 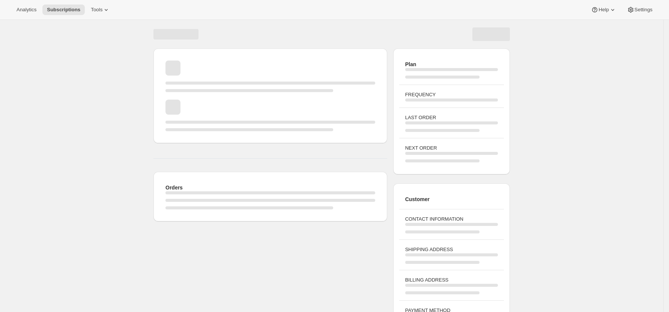 I want to click on h2: Customer, so click(x=452, y=199).